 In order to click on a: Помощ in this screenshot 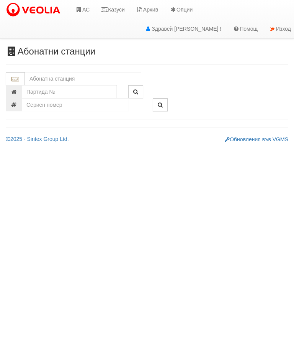, I will do `click(245, 29)`.